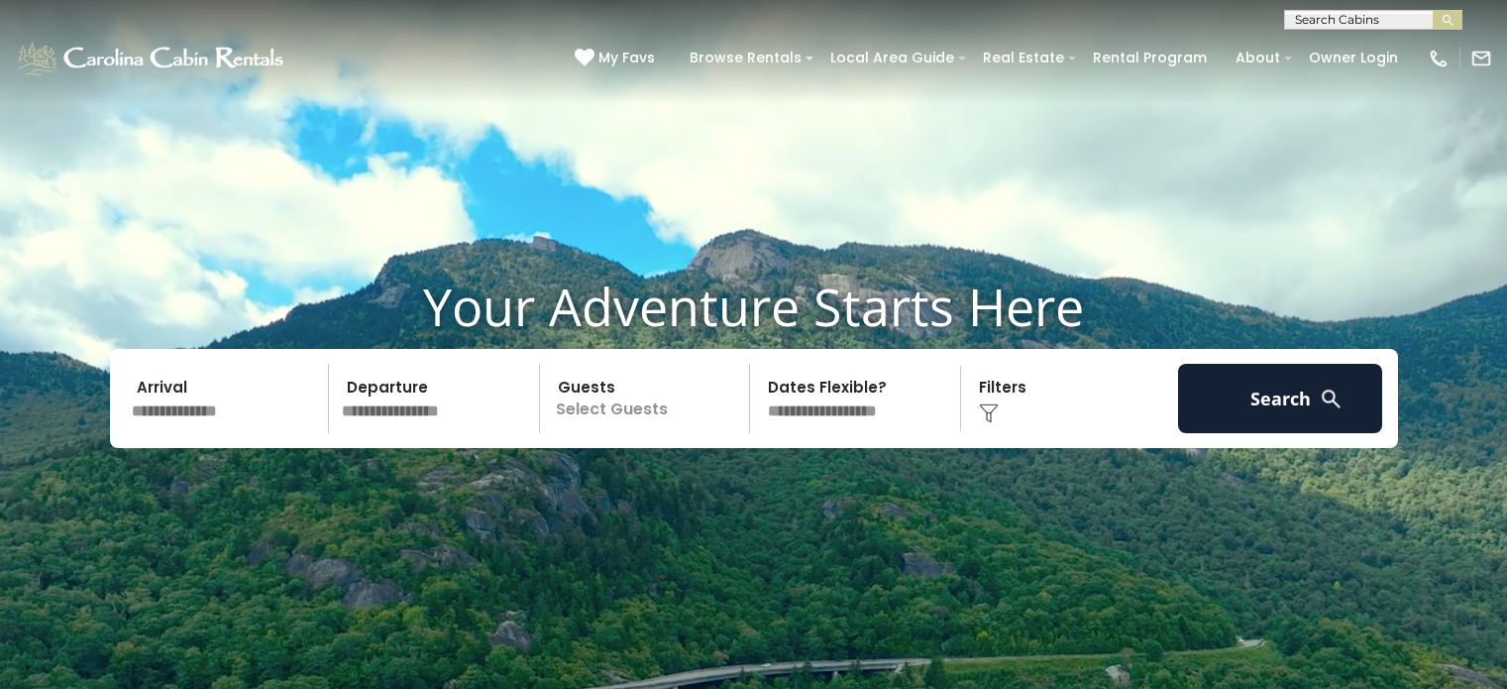 The height and width of the screenshot is (689, 1507). I want to click on img: White-1-1-2.png, so click(152, 58).